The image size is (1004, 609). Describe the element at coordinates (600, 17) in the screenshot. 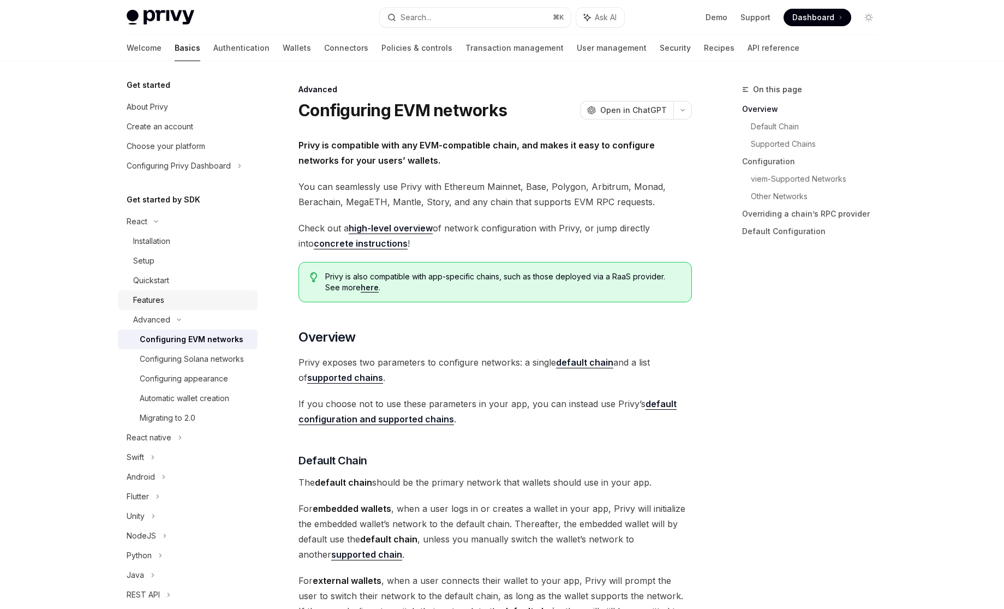

I see `button: Ask AI` at that location.